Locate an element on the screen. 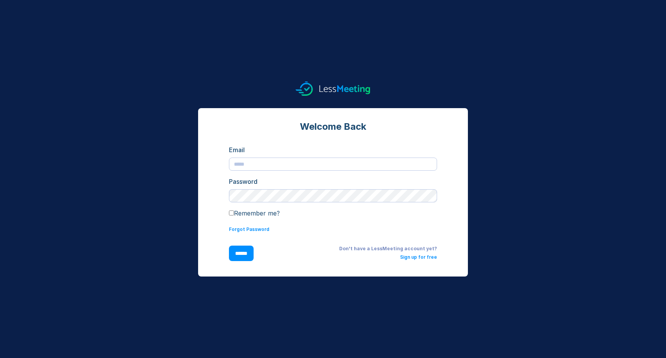 The width and height of the screenshot is (666, 358). label: Remember me? is located at coordinates (255, 213).